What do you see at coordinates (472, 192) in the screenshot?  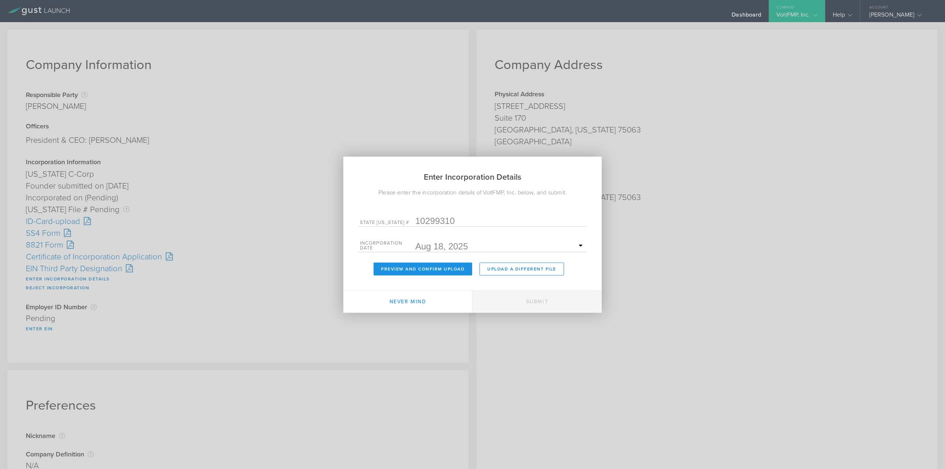 I see `div: Please enter the incorporation details of VoltFMP, Inc. below, and submit.` at bounding box center [472, 192].